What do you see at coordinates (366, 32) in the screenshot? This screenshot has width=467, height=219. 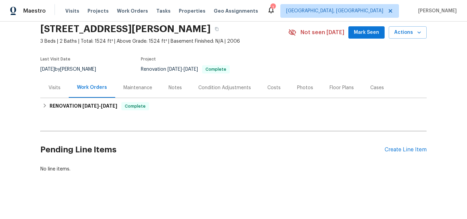 I see `button: Mark Seen` at bounding box center [366, 32].